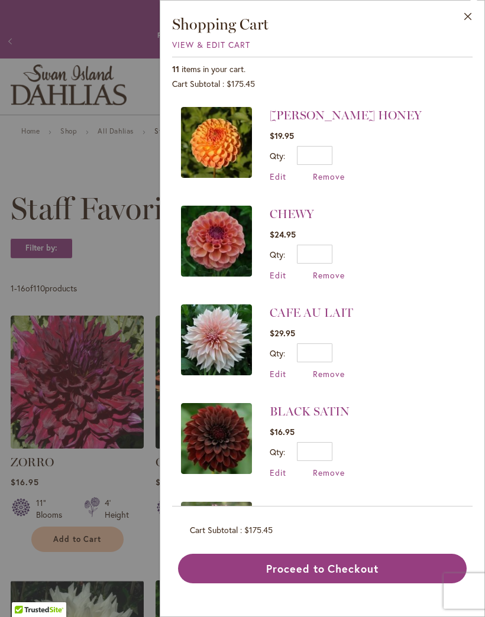  I want to click on a: CRICHTON HONEY, so click(216, 144).